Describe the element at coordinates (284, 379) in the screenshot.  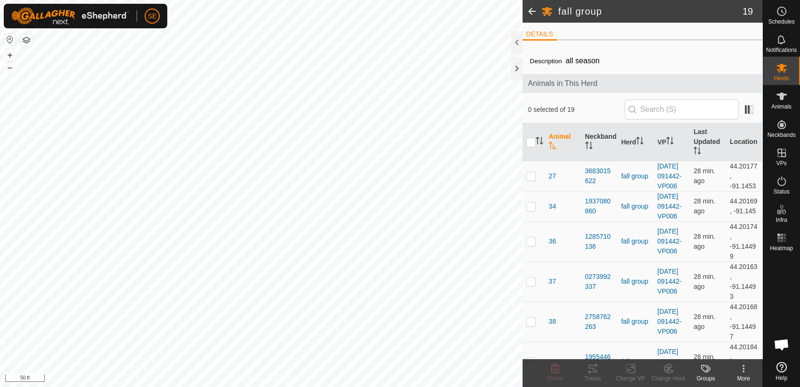
I see `a: Contact Us` at that location.